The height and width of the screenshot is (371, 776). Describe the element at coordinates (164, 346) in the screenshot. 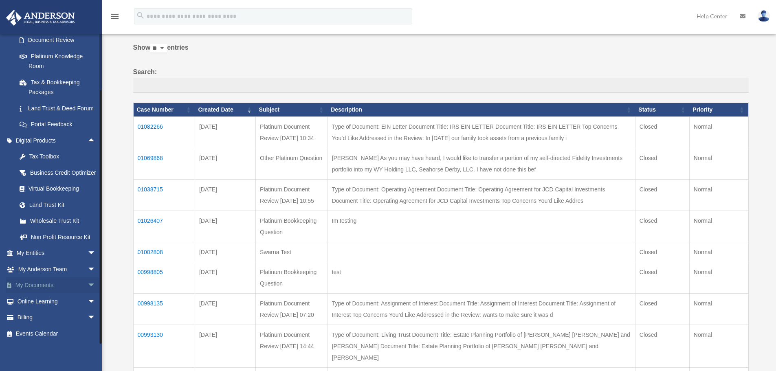

I see `td: 00993130` at that location.